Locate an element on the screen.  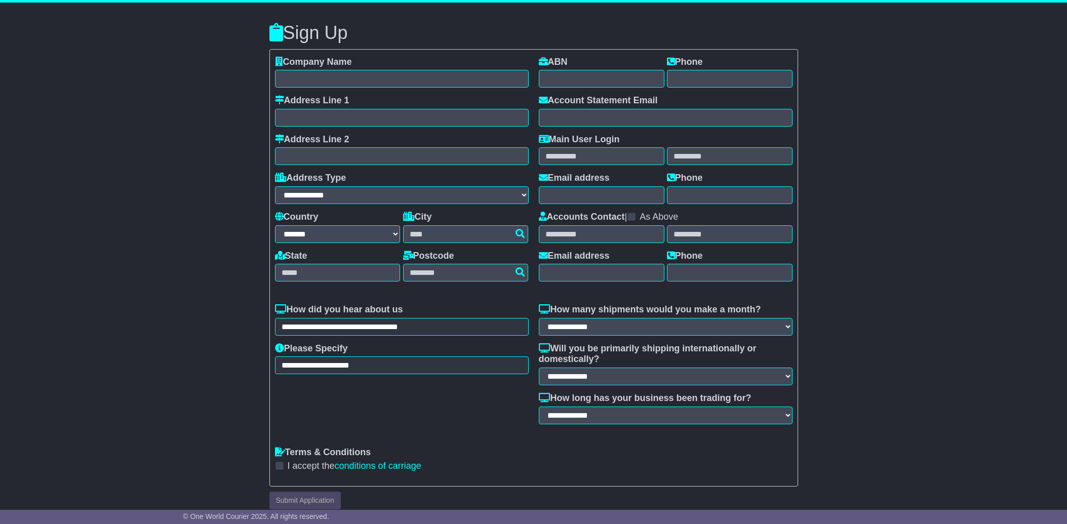
label: ABN is located at coordinates (553, 62).